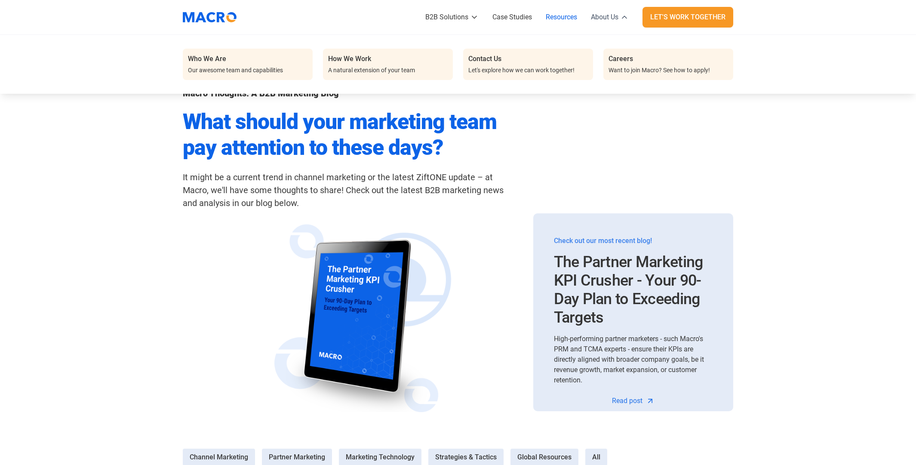 The image size is (916, 465). What do you see at coordinates (348, 190) in the screenshot?
I see `div: It might be a current trend in channel marketing or the latest ZiftONE update – at Macro, we'll h...` at bounding box center [348, 190].